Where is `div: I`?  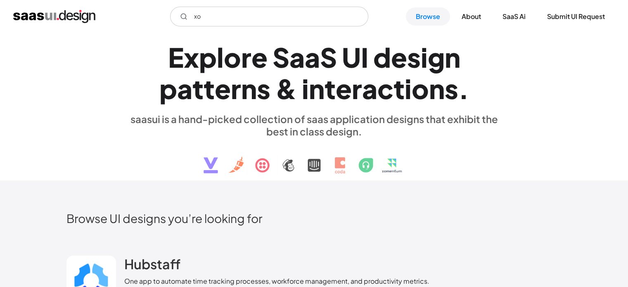
div: I is located at coordinates (365, 57).